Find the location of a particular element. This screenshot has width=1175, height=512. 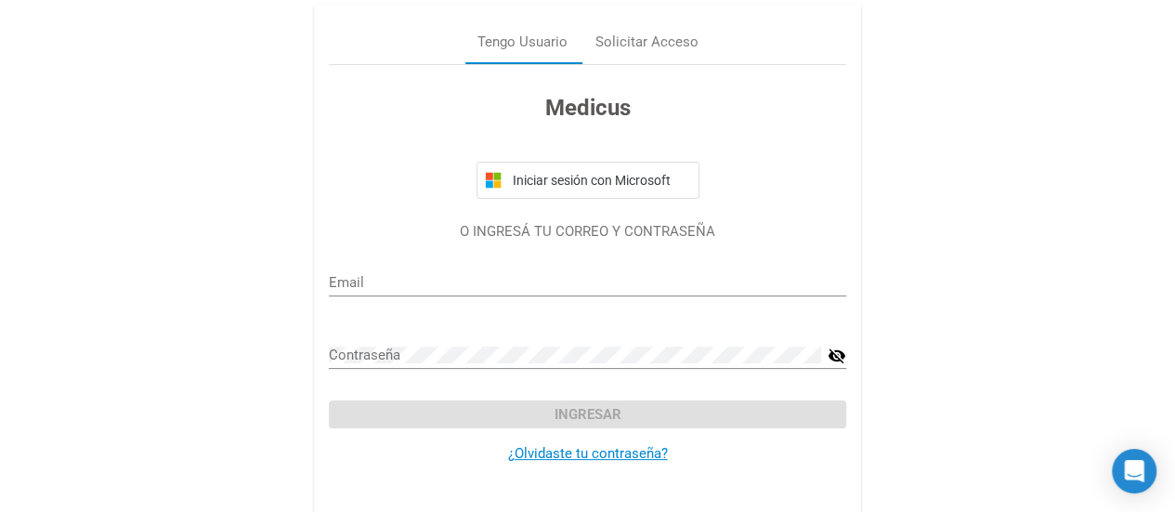

div: Open Intercom Messenger is located at coordinates (1134, 471).